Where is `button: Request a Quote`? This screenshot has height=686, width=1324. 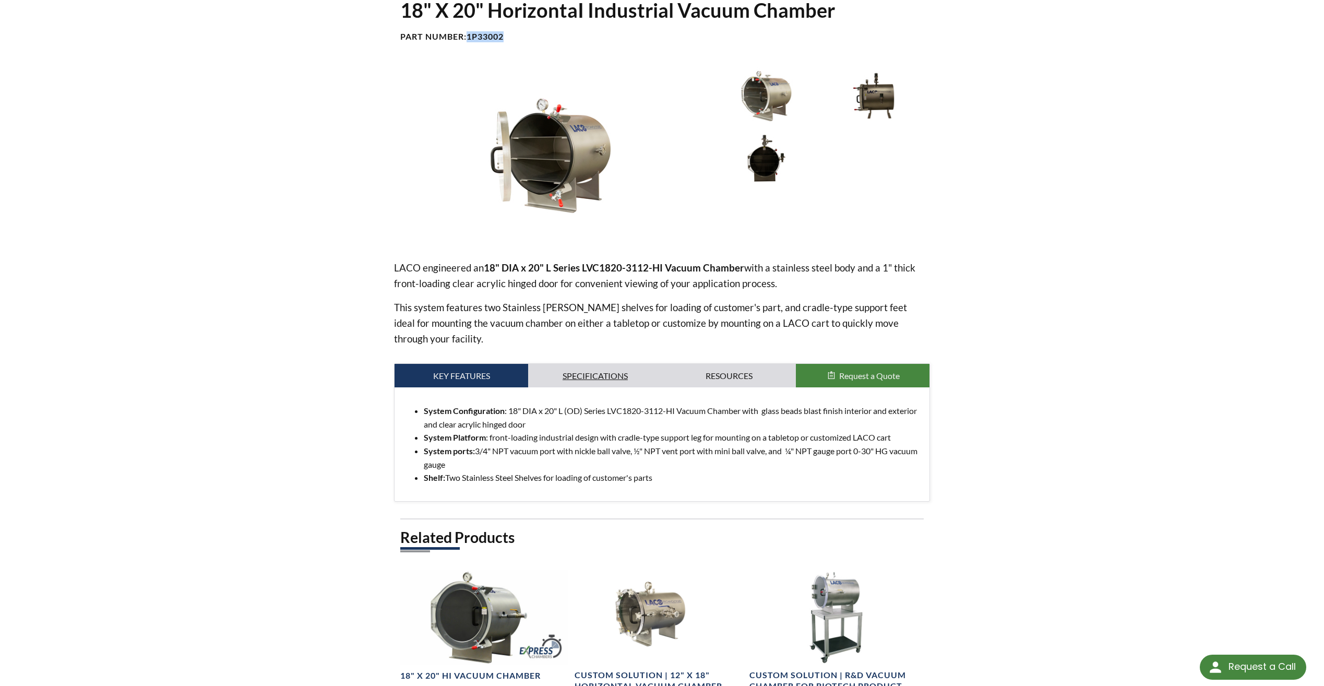
button: Request a Quote is located at coordinates (863, 376).